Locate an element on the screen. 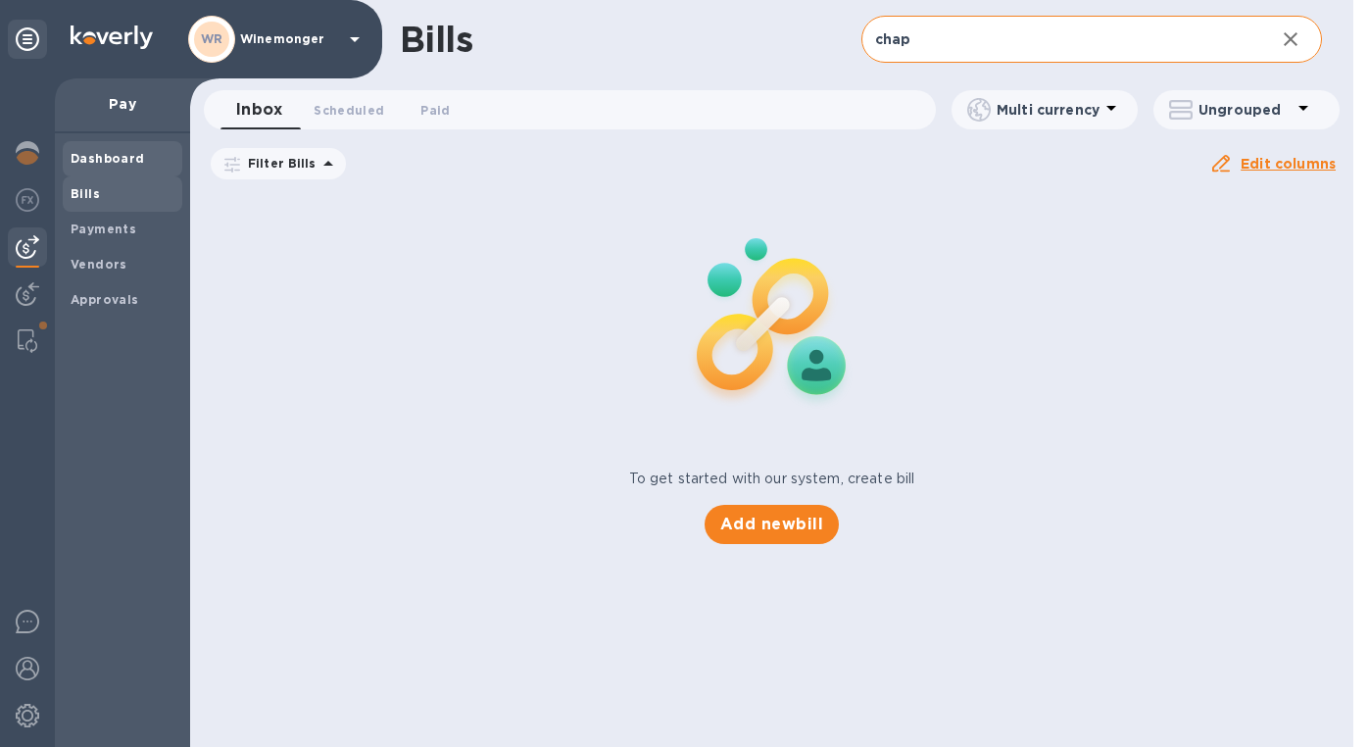 This screenshot has height=747, width=1369. img: Logo is located at coordinates (112, 37).